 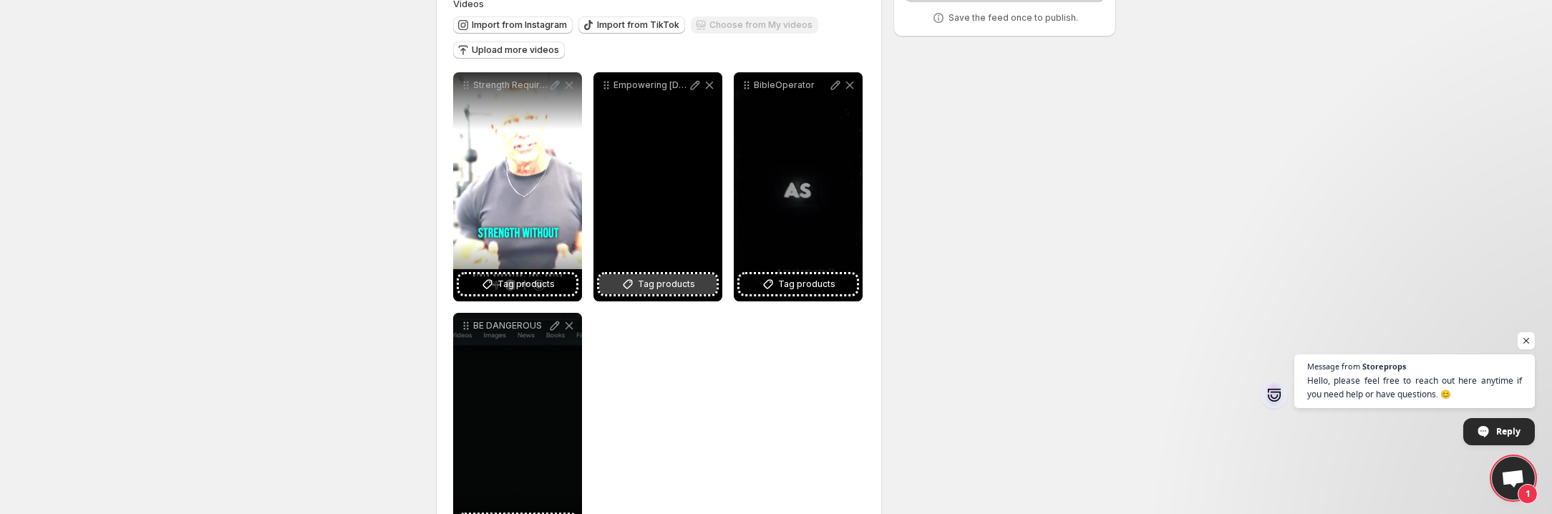 I want to click on span: Upload more videos, so click(x=515, y=50).